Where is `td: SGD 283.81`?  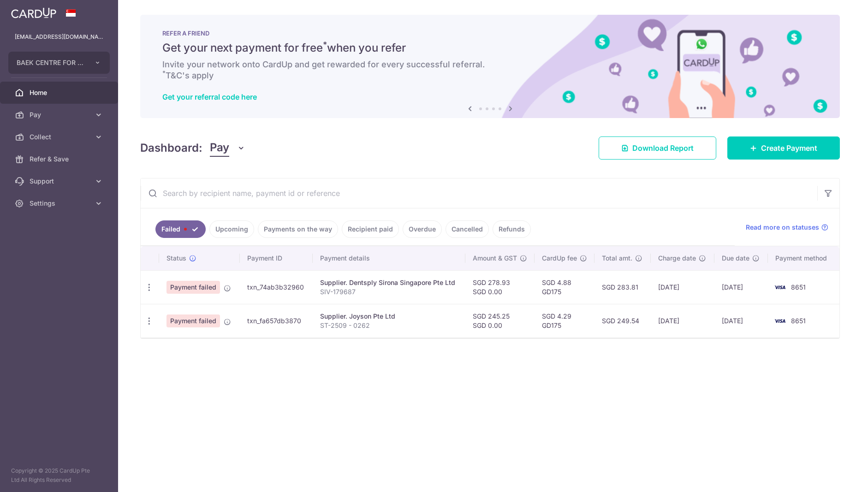 td: SGD 283.81 is located at coordinates (622, 287).